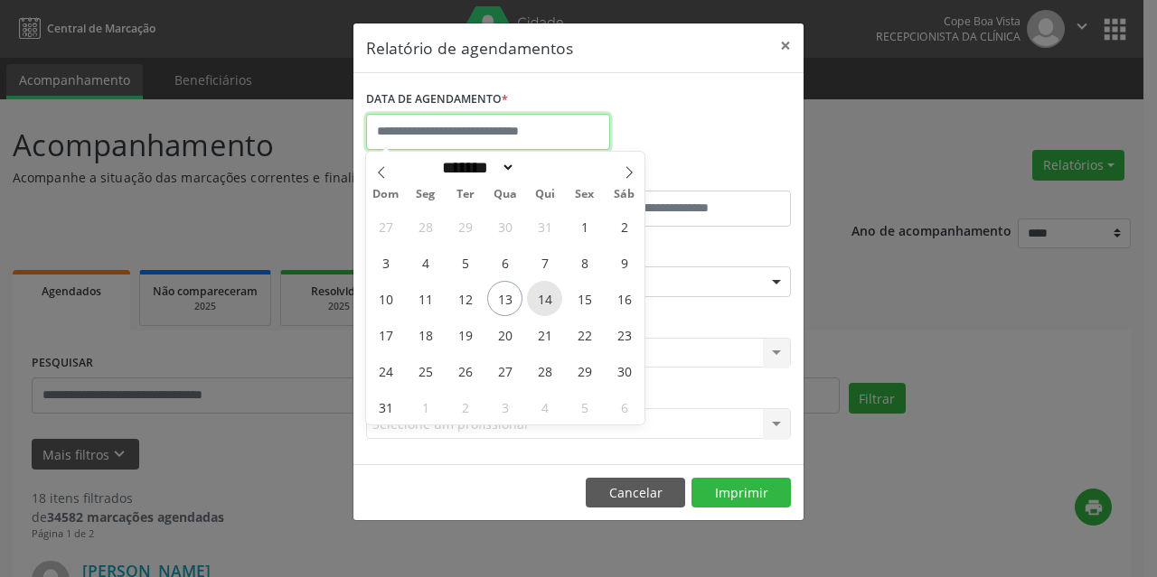 The image size is (1157, 577). I want to click on span: Agosto 29, 2025, so click(584, 370).